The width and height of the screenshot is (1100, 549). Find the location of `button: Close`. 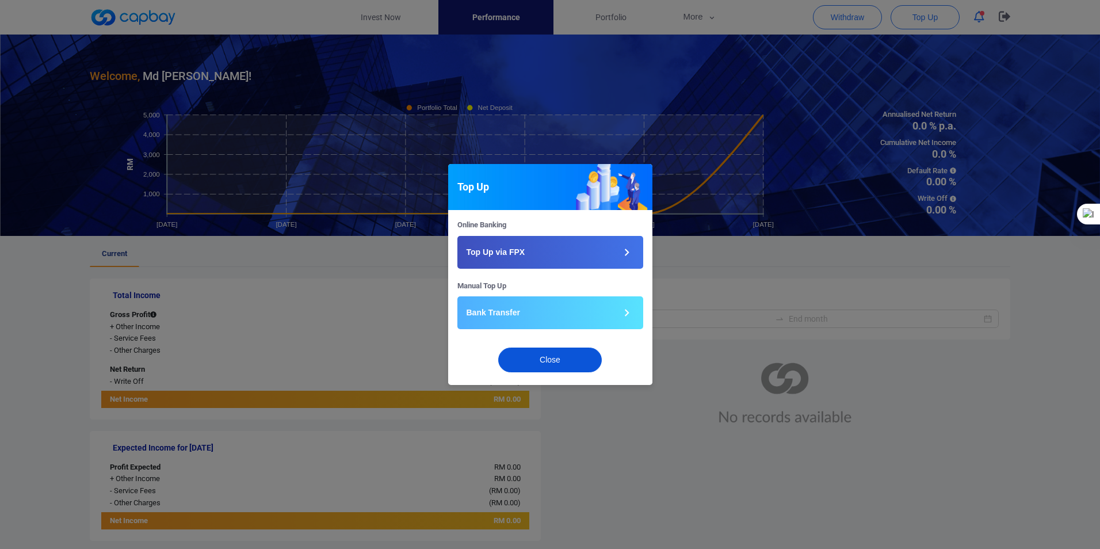

button: Close is located at coordinates (550, 359).